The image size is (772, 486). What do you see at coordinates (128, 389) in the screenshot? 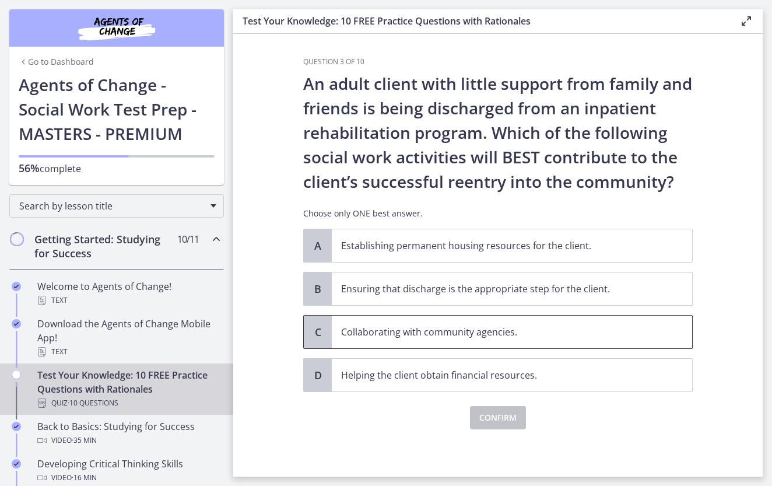
I see `div: Test Your Knowledge: 10 FREE Practice Questions with Rationales` at bounding box center [128, 389].